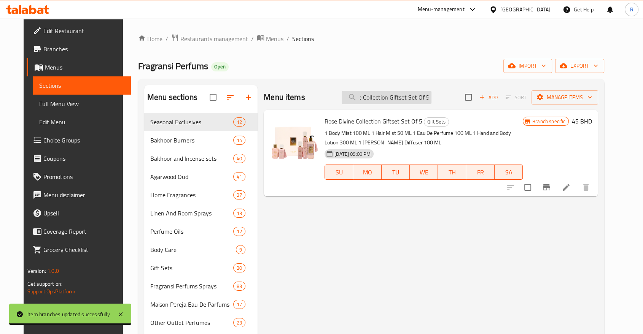  I want to click on div: Body Care9, so click(201, 250).